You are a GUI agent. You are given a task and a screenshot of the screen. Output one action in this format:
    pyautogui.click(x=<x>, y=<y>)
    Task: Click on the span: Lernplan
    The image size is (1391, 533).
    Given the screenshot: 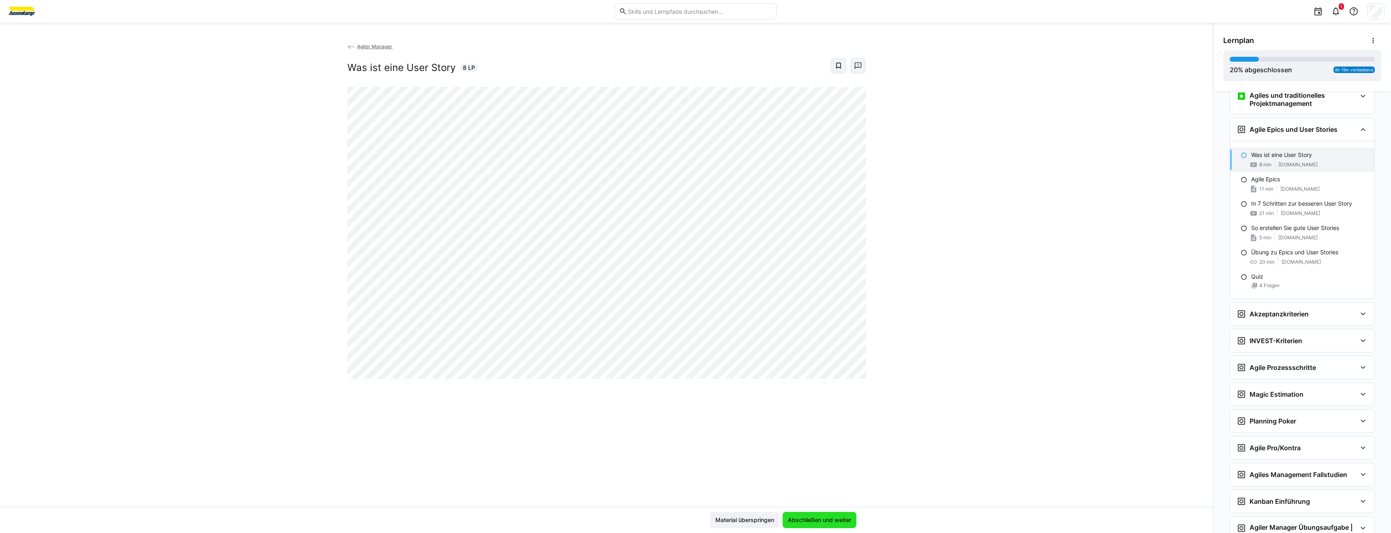 What is the action you would take?
    pyautogui.click(x=1239, y=41)
    